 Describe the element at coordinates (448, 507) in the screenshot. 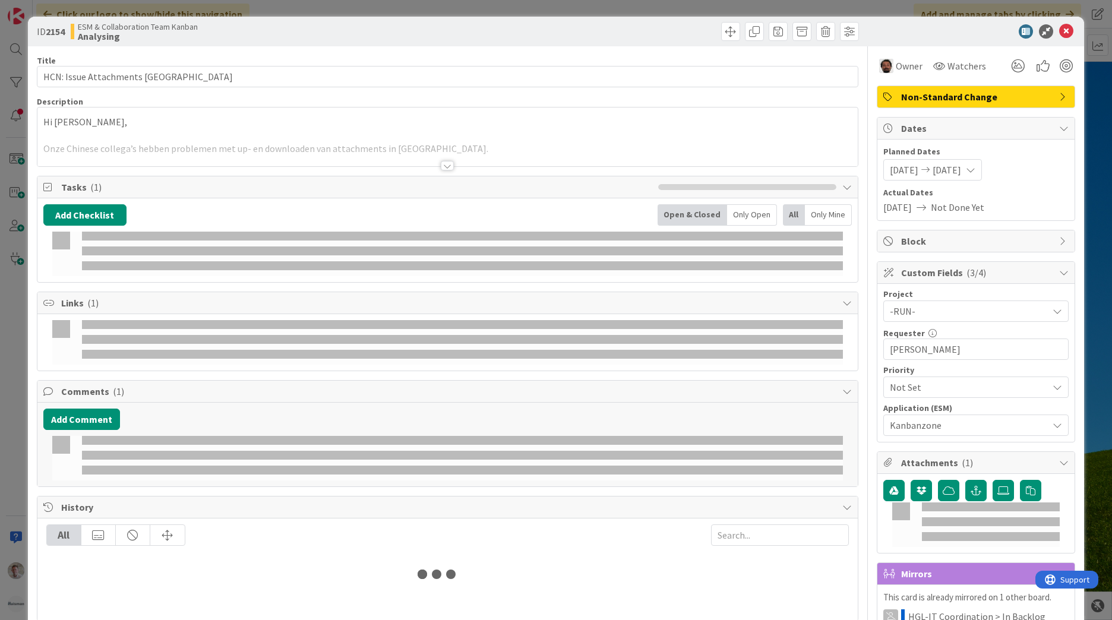

I see `span: History` at that location.